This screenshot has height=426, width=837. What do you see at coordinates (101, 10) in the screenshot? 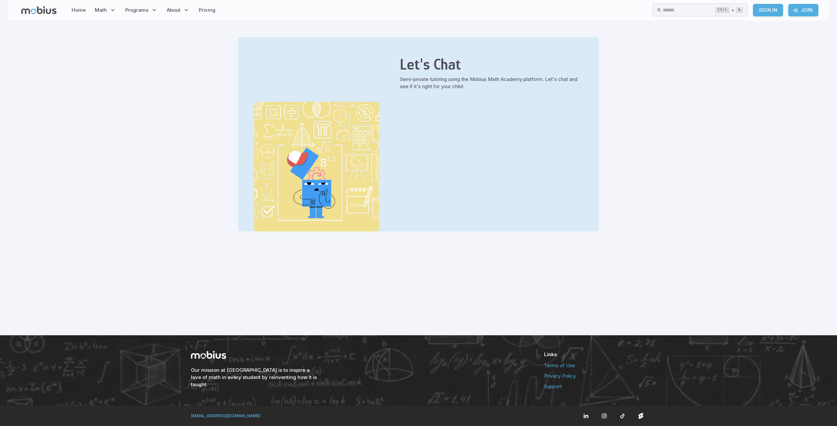
I see `span: Math` at bounding box center [101, 10].